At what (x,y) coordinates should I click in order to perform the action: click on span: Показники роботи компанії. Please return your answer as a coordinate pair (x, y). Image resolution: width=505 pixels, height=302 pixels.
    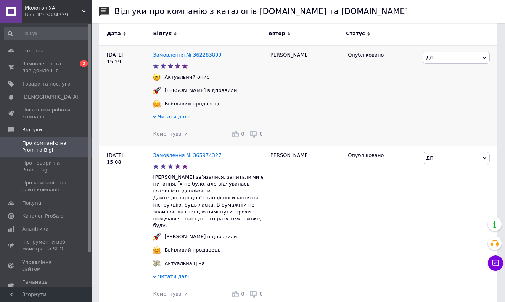
    Looking at the image, I should click on (46, 113).